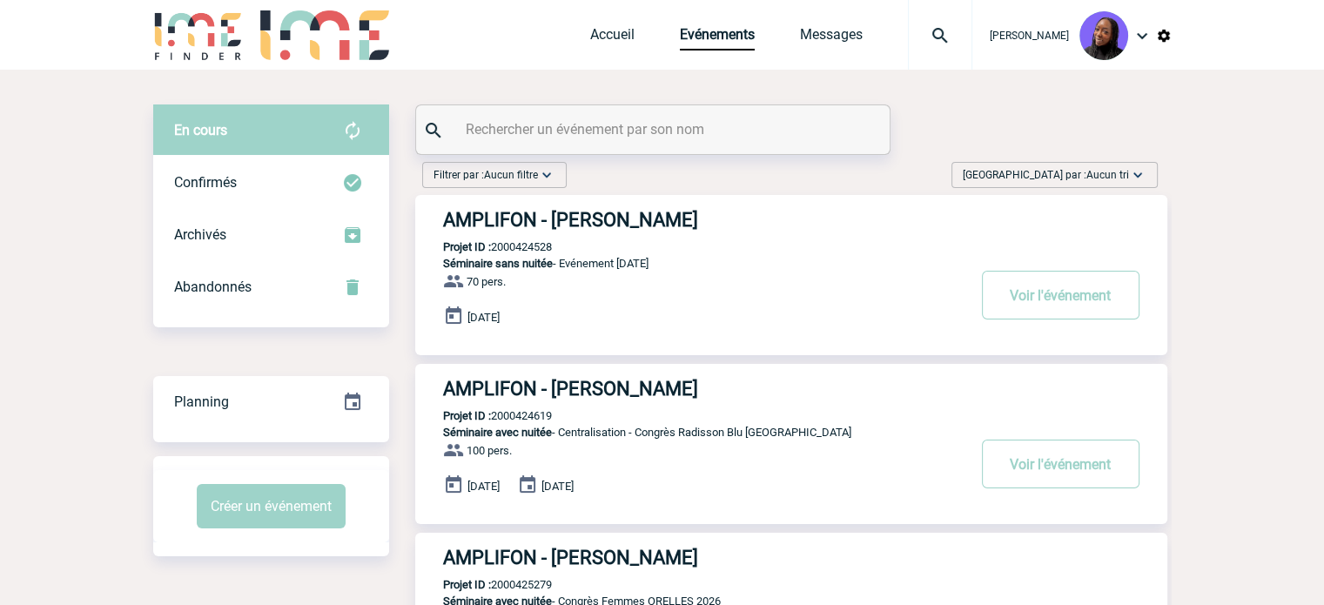  Describe the element at coordinates (511, 175) in the screenshot. I see `span: Aucun filtre` at that location.